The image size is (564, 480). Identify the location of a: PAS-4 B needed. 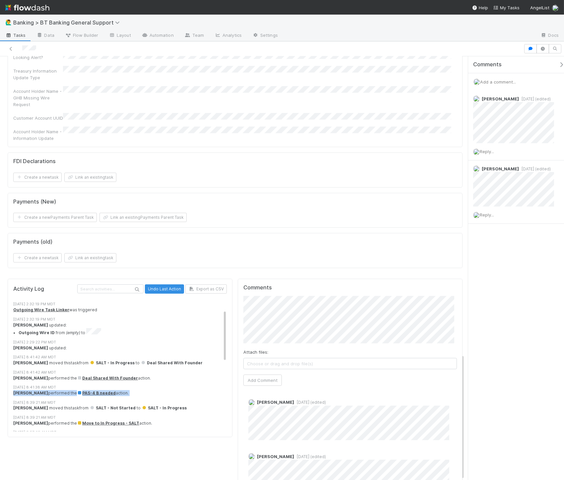
(96, 393).